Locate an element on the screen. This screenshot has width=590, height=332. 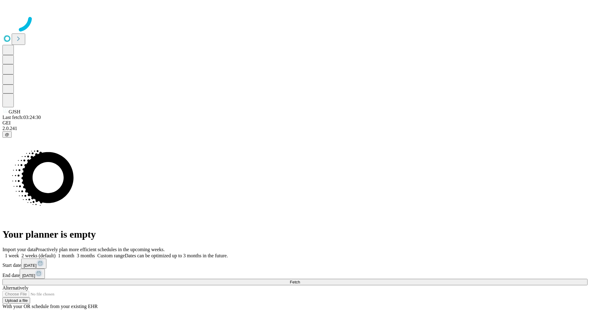
div: Start date is located at coordinates (295, 263).